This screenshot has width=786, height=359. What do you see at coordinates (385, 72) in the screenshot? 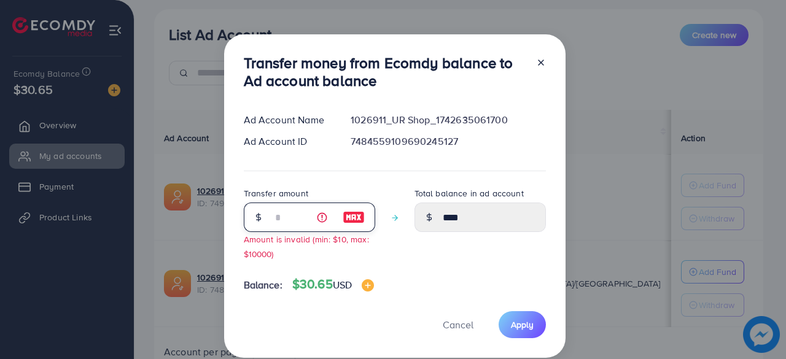
I see `h3: Transfer money from Ecomdy balance to Ad account balance` at bounding box center [385, 72].